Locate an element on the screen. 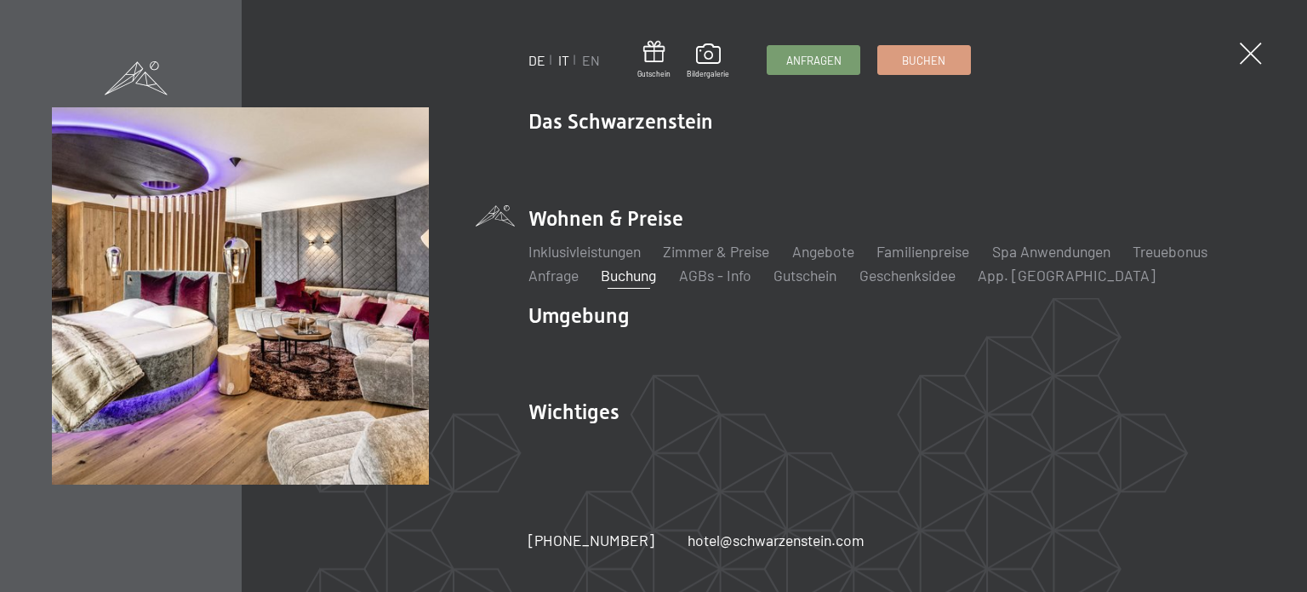 The height and width of the screenshot is (592, 1307). span: Anfragen is located at coordinates (814, 60).